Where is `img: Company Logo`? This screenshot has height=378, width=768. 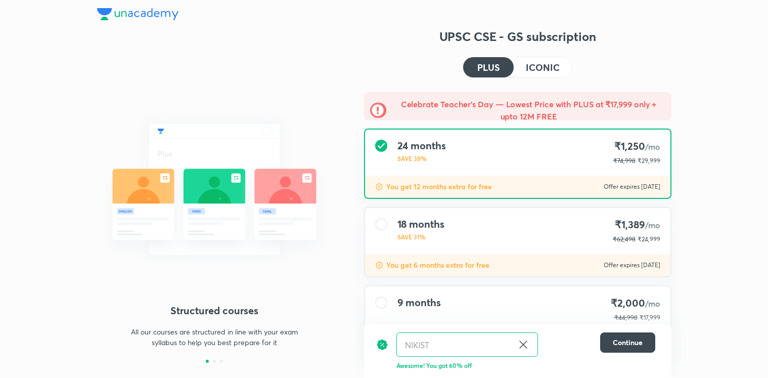 img: Company Logo is located at coordinates (137, 14).